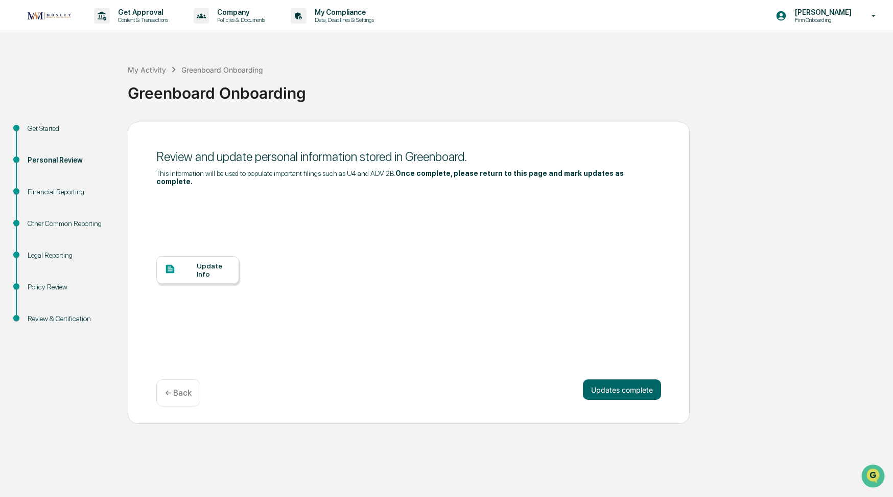 The height and width of the screenshot is (497, 893). Describe the element at coordinates (98, 29) in the screenshot. I see `p: How can we help?` at that location.